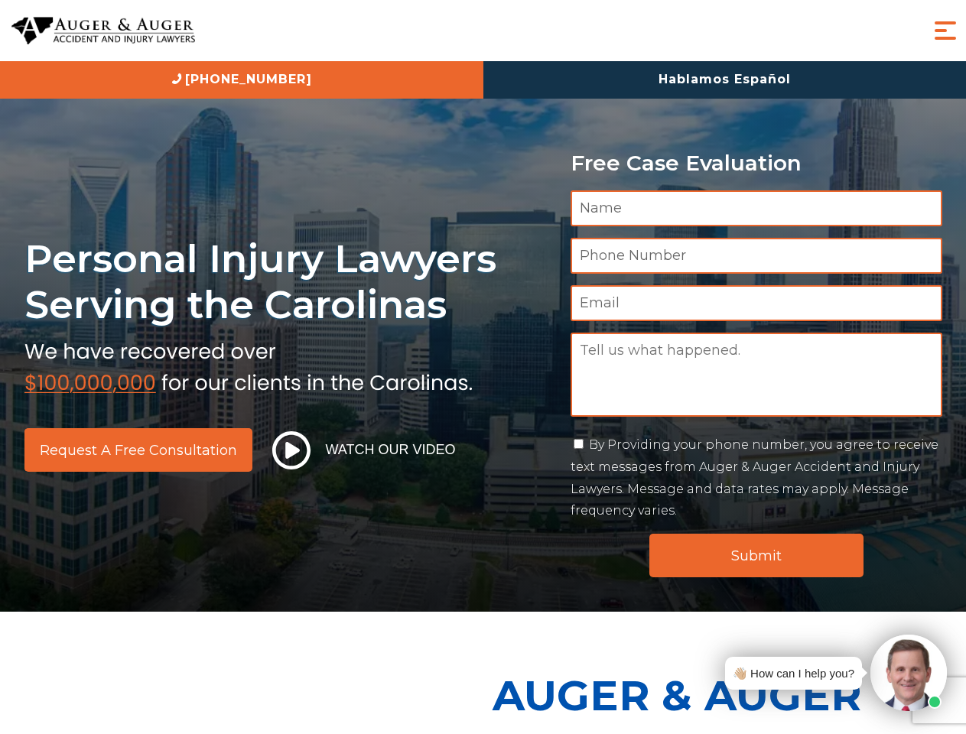 The height and width of the screenshot is (734, 966). I want to click on input: Submit, so click(757, 555).